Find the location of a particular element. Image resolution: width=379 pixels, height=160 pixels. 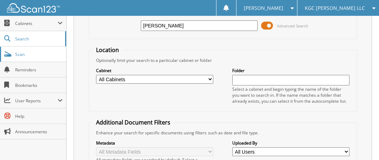

span: User Reports is located at coordinates (36, 101).